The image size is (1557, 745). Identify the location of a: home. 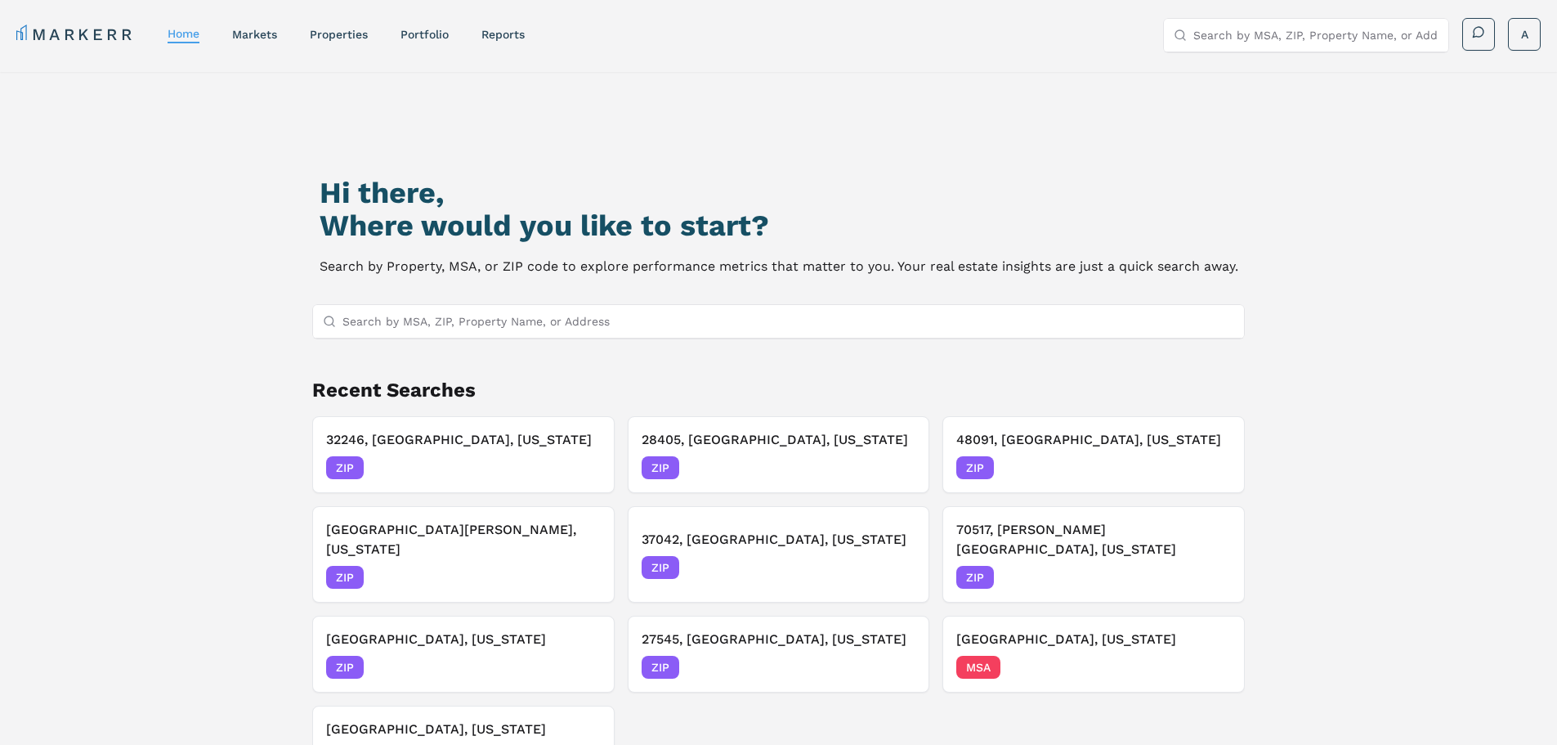
(183, 34).